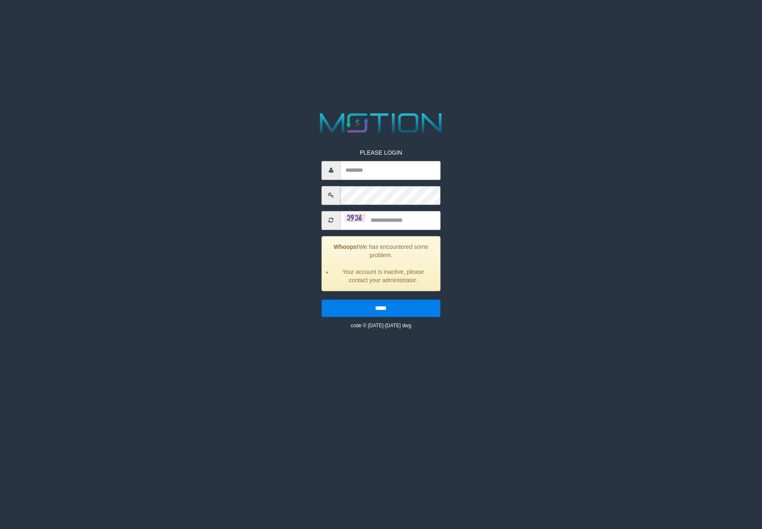 The image size is (762, 529). What do you see at coordinates (383, 276) in the screenshot?
I see `li: Your account is inactive, please contact your administrator.` at bounding box center [383, 276].